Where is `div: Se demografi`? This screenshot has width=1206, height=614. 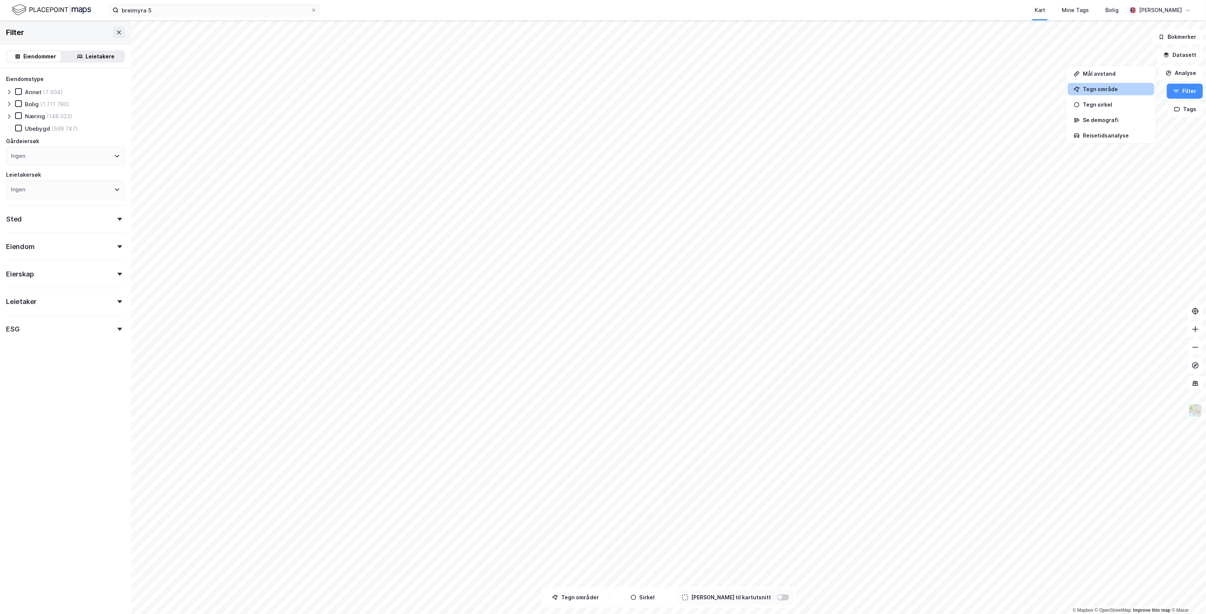
div: Se demografi is located at coordinates (1116, 120).